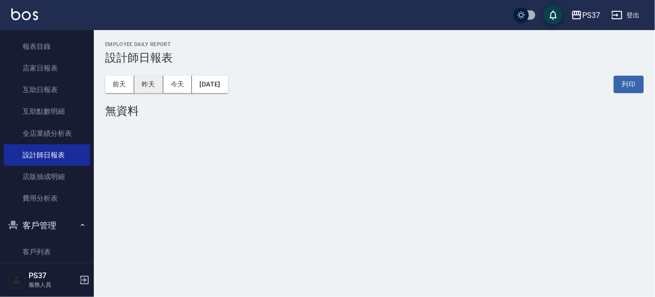  Describe the element at coordinates (629, 84) in the screenshot. I see `button: 列印` at that location.